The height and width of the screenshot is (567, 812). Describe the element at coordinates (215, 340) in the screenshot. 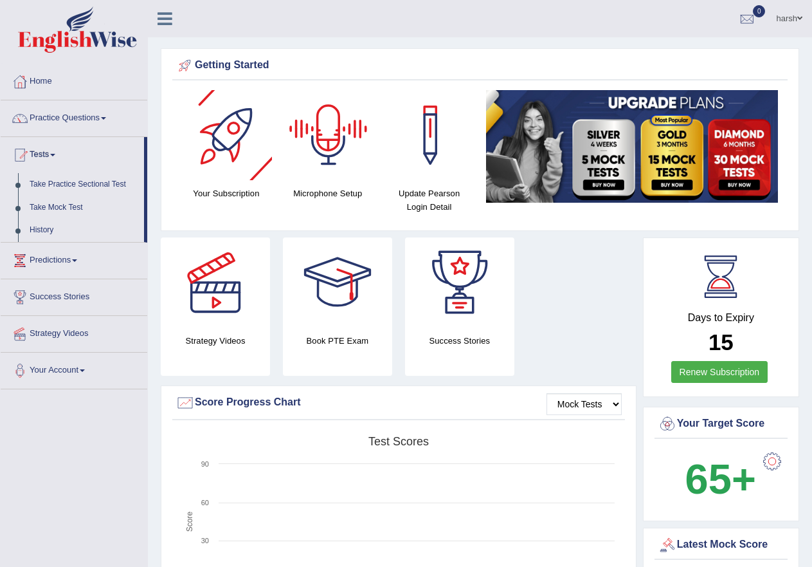

I see `h4: Strategy Videos` at that location.